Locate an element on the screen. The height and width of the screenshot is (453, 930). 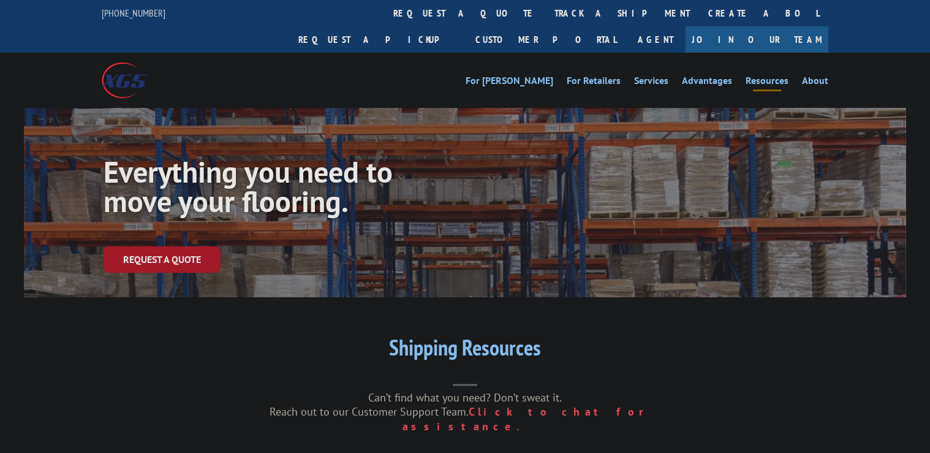
a: Join Our Team is located at coordinates (756, 39).